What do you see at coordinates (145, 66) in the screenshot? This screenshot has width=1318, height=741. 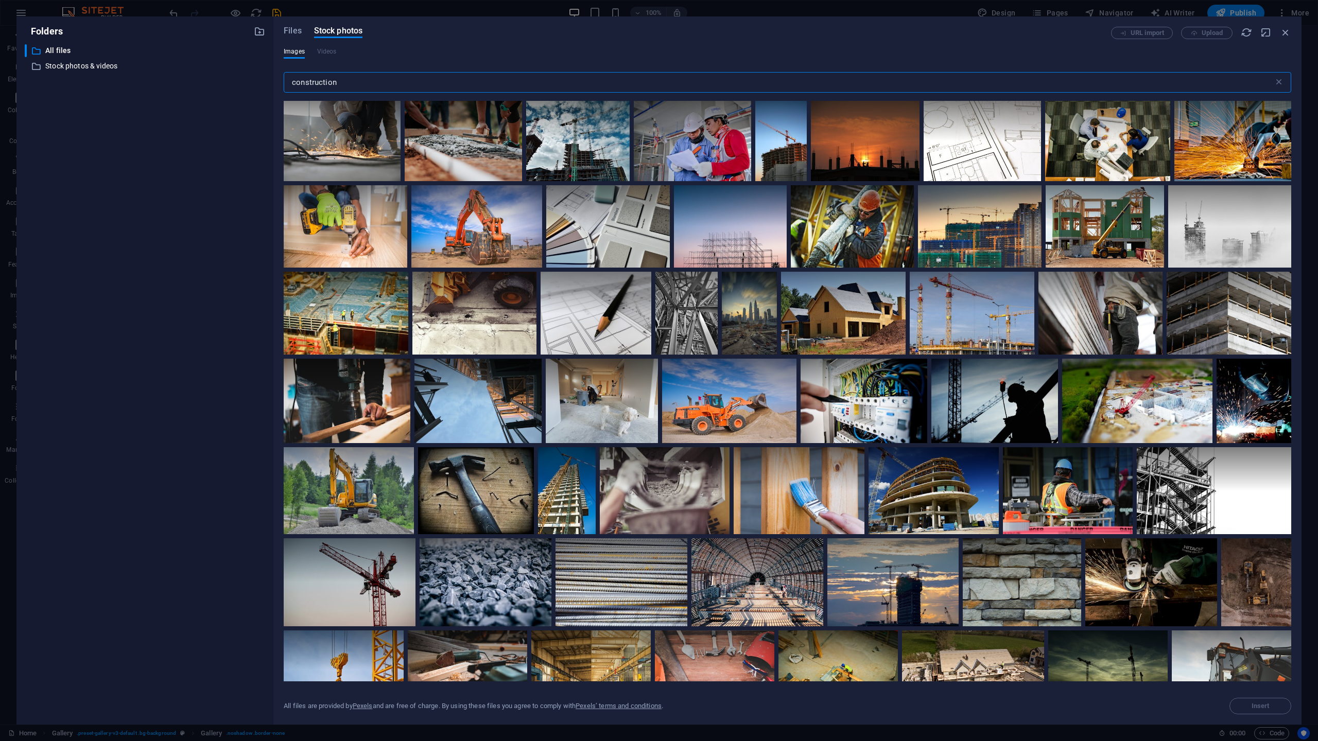 I see `div: Stock photos & videos` at bounding box center [145, 66].